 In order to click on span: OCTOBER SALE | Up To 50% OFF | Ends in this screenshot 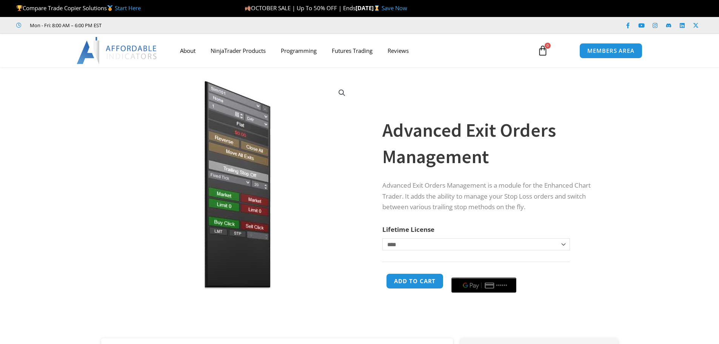, I will do `click(300, 8)`.